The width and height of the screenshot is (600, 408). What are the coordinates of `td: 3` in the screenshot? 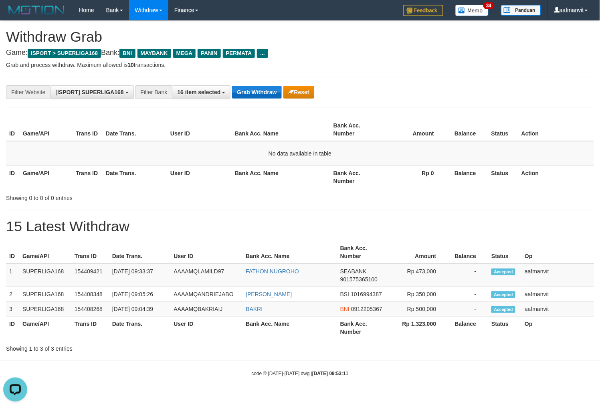 It's located at (12, 309).